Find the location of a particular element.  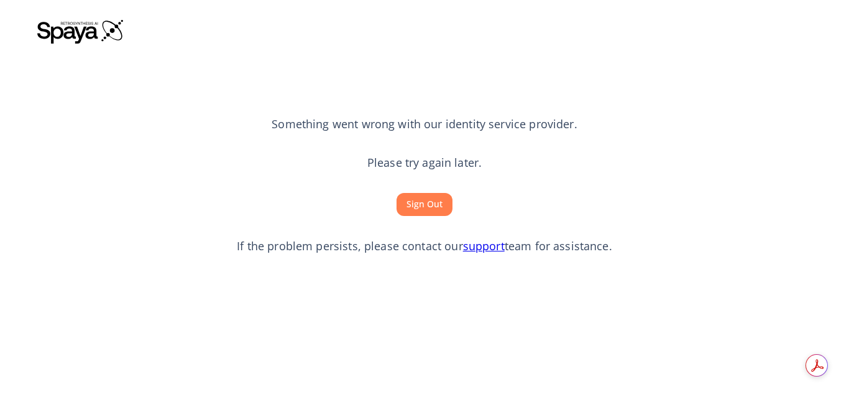

a: support is located at coordinates (484, 246).